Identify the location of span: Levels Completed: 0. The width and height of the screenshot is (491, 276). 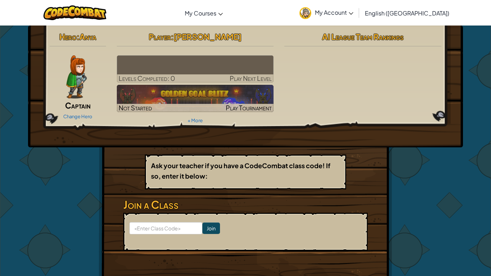
(147, 78).